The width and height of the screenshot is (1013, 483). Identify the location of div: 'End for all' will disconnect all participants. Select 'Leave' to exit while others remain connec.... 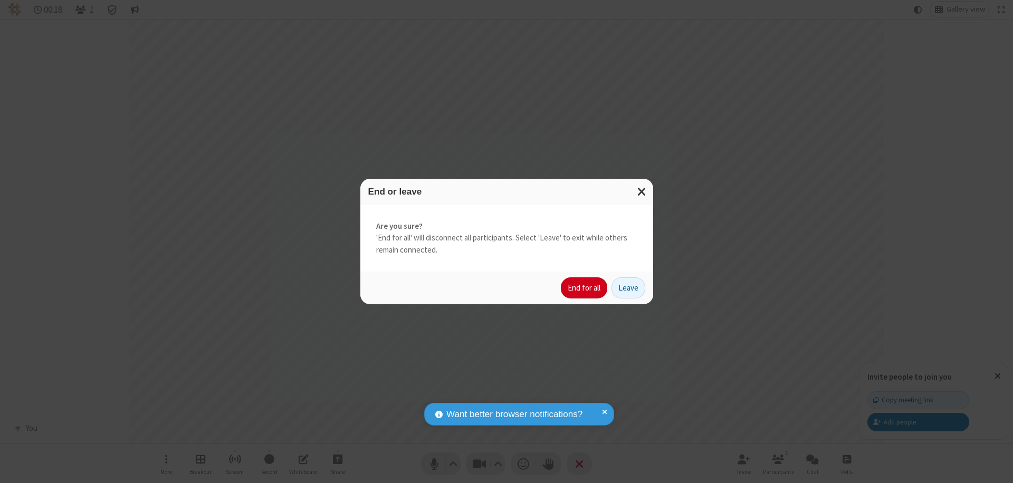
(506, 238).